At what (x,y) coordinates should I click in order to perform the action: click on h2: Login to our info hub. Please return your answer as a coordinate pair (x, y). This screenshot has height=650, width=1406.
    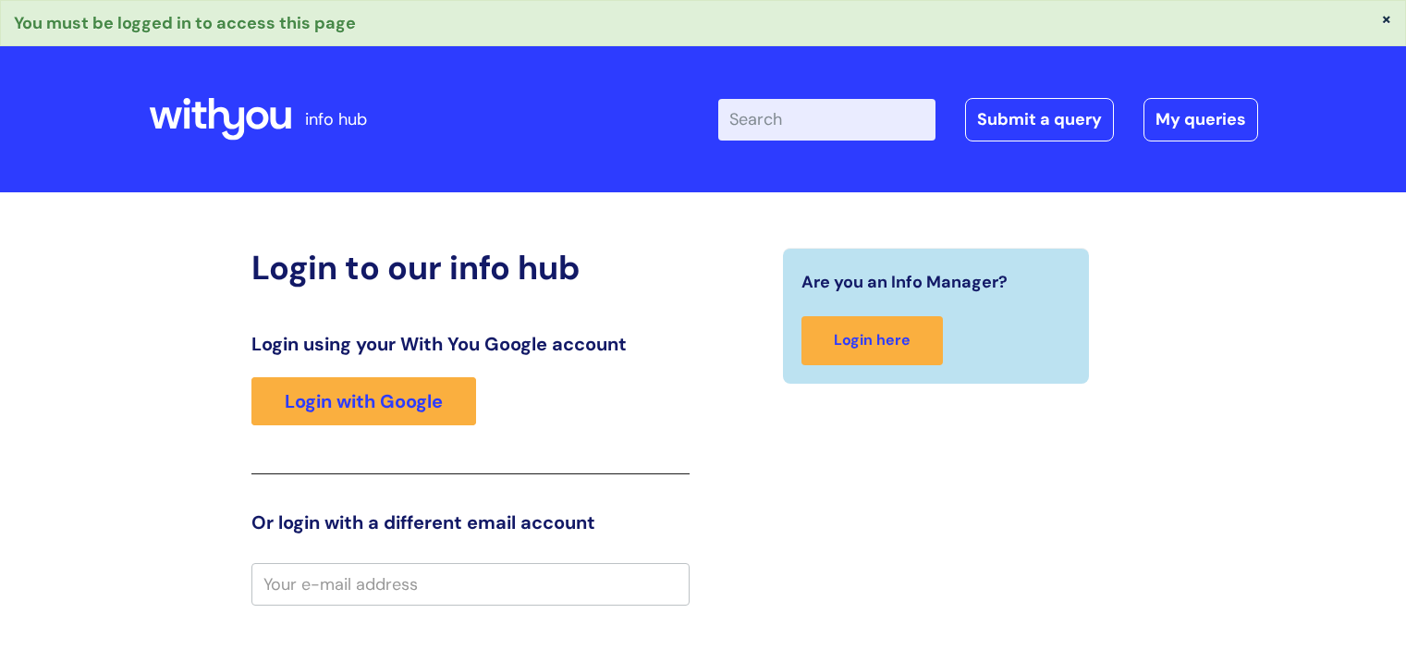
    Looking at the image, I should click on (471, 267).